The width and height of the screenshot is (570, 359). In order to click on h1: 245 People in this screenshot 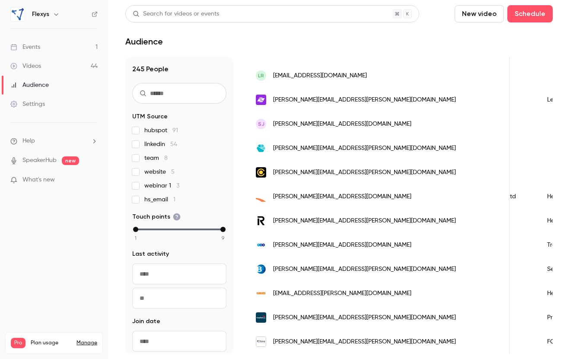, I will do `click(179, 69)`.